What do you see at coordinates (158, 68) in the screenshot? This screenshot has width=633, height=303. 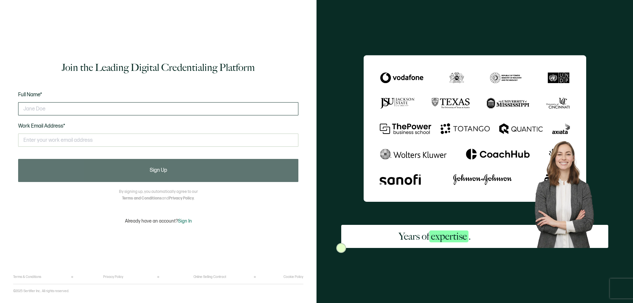 I see `h1: Join the Leading Digital Credentialing Platform` at bounding box center [158, 68].